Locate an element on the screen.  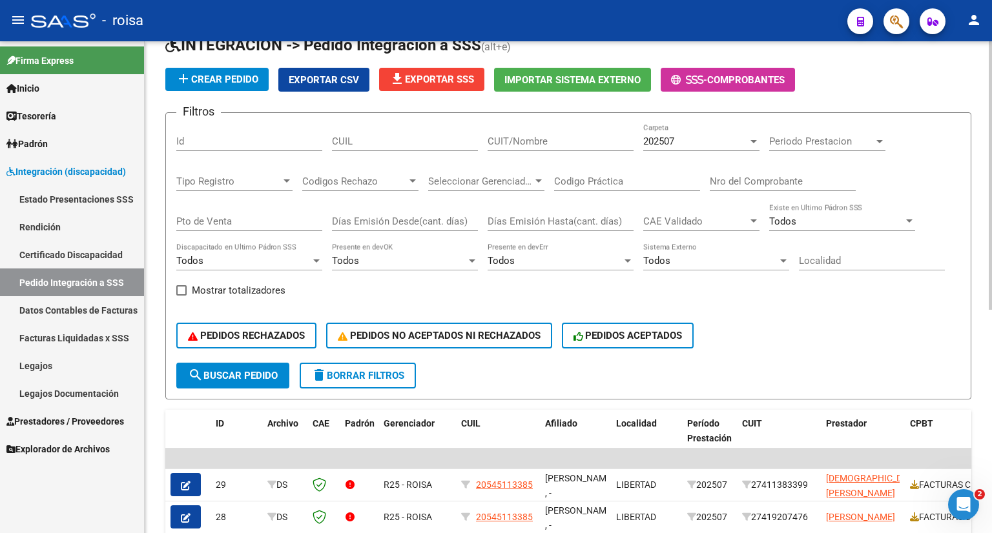
span: CUIT is located at coordinates (752, 424).